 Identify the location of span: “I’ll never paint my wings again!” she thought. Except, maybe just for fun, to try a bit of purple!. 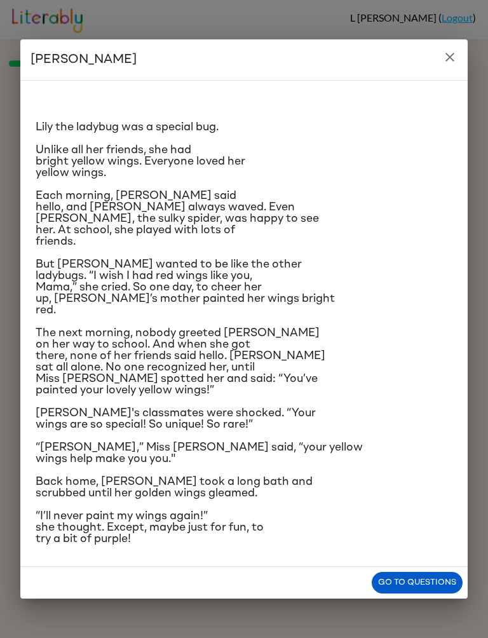
(149, 528).